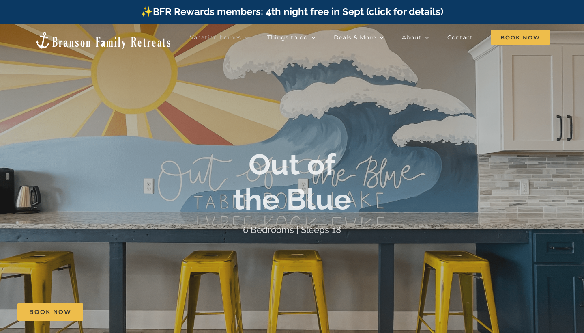  What do you see at coordinates (291, 37) in the screenshot?
I see `a: Things to do` at bounding box center [291, 37].